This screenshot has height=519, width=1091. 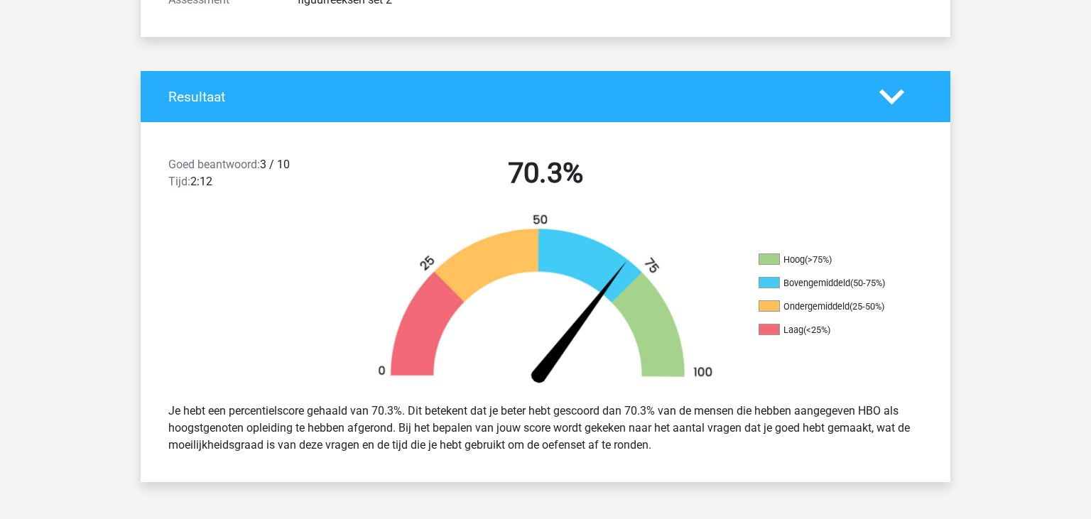 What do you see at coordinates (513, 97) in the screenshot?
I see `h4: Resultaat` at bounding box center [513, 97].